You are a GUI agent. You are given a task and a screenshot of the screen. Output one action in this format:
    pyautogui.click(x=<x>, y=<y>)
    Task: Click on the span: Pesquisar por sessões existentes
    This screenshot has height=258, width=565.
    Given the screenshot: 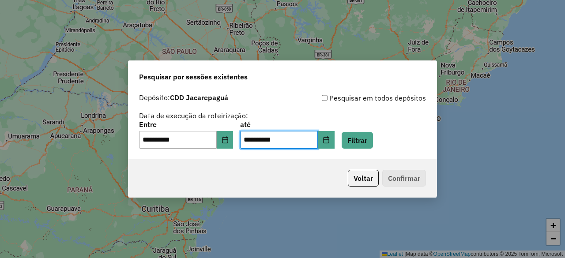 What is the action you would take?
    pyautogui.click(x=193, y=77)
    